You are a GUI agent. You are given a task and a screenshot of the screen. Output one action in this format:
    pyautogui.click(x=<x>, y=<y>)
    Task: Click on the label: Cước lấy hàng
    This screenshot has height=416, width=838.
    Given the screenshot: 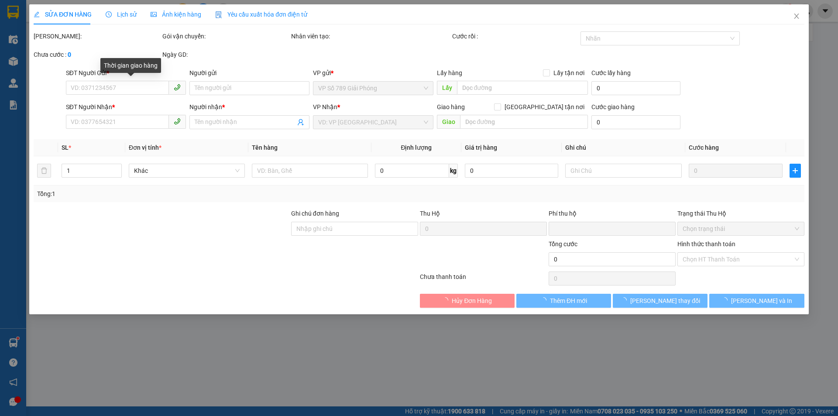 What is the action you would take?
    pyautogui.click(x=611, y=73)
    